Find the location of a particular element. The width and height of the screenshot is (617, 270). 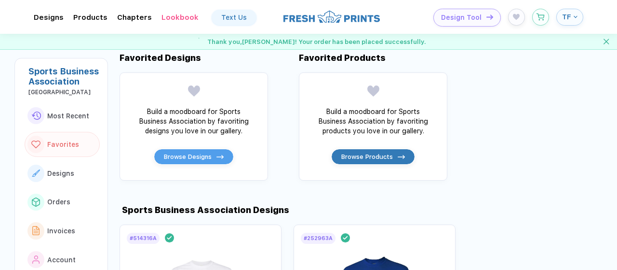

div: Sports Business Association is located at coordinates (64, 76).